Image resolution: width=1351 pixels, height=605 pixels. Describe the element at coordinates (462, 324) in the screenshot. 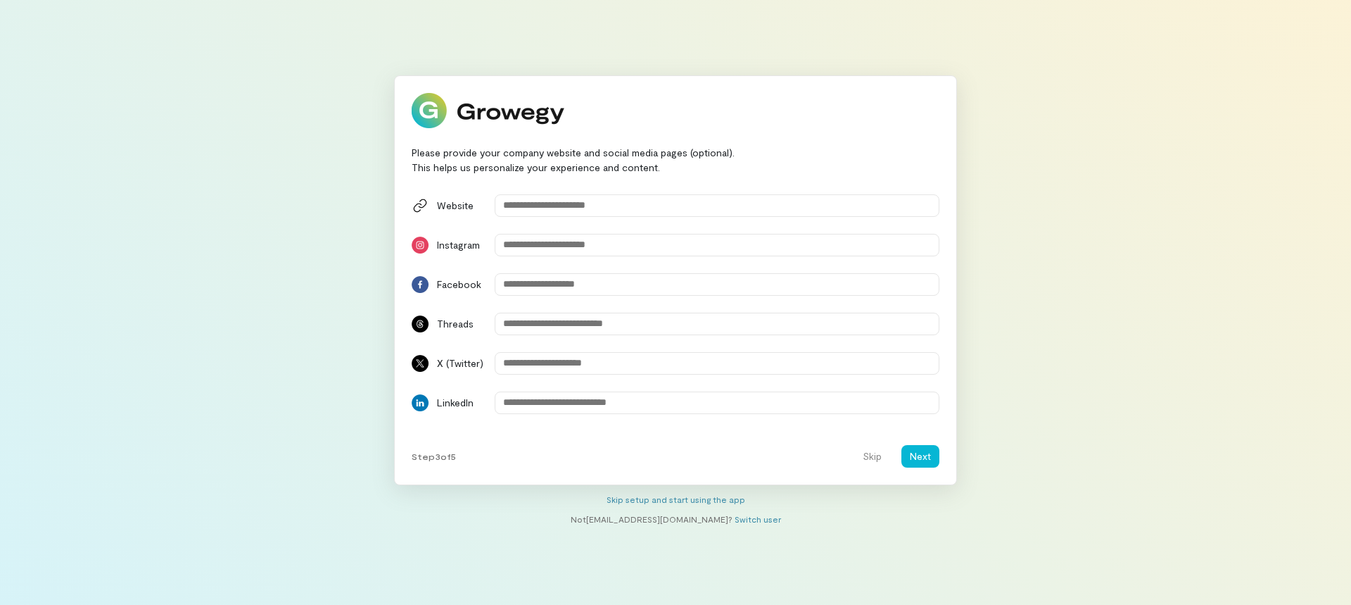

I see `div: Threads` at that location.